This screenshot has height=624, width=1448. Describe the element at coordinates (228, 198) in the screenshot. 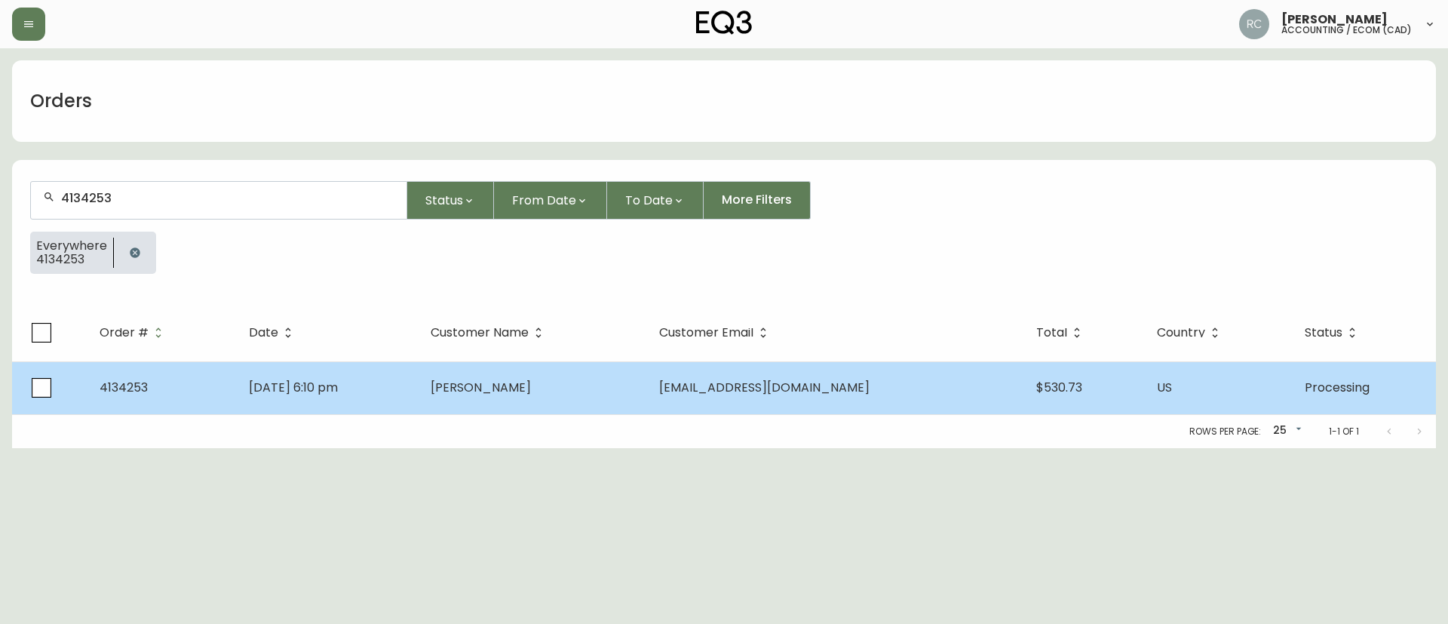

I see `input: Search` at that location.